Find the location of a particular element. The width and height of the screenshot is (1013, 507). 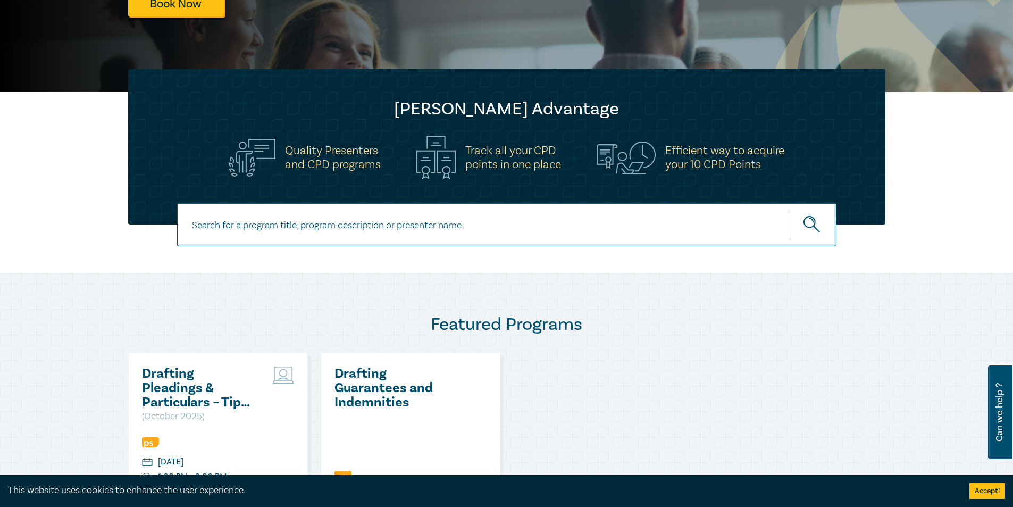

h2: Drafting Guarantees and Indemnities is located at coordinates (391, 388).